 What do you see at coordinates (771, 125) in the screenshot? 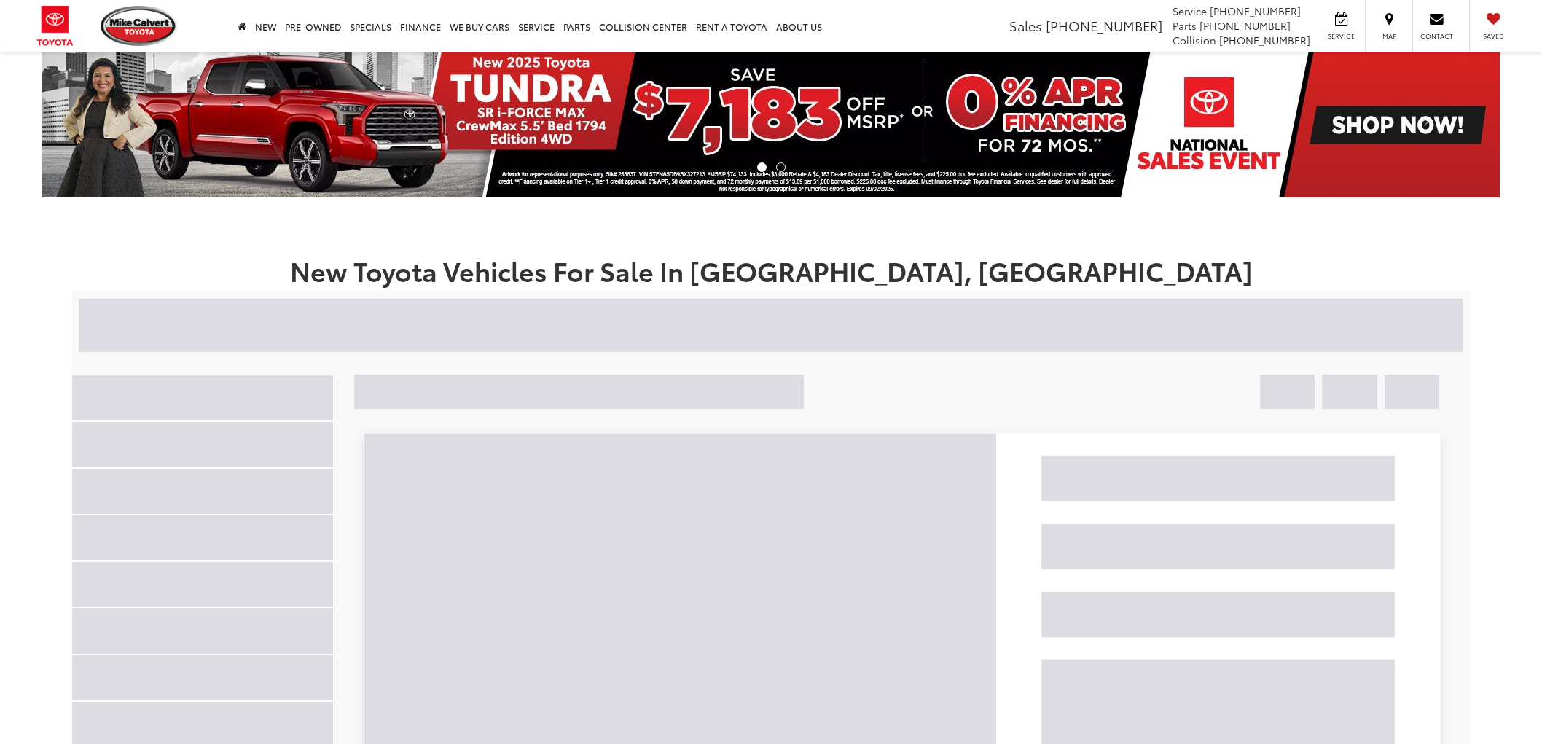
I see `img: New 2025 Toyota Tundra` at bounding box center [771, 125].